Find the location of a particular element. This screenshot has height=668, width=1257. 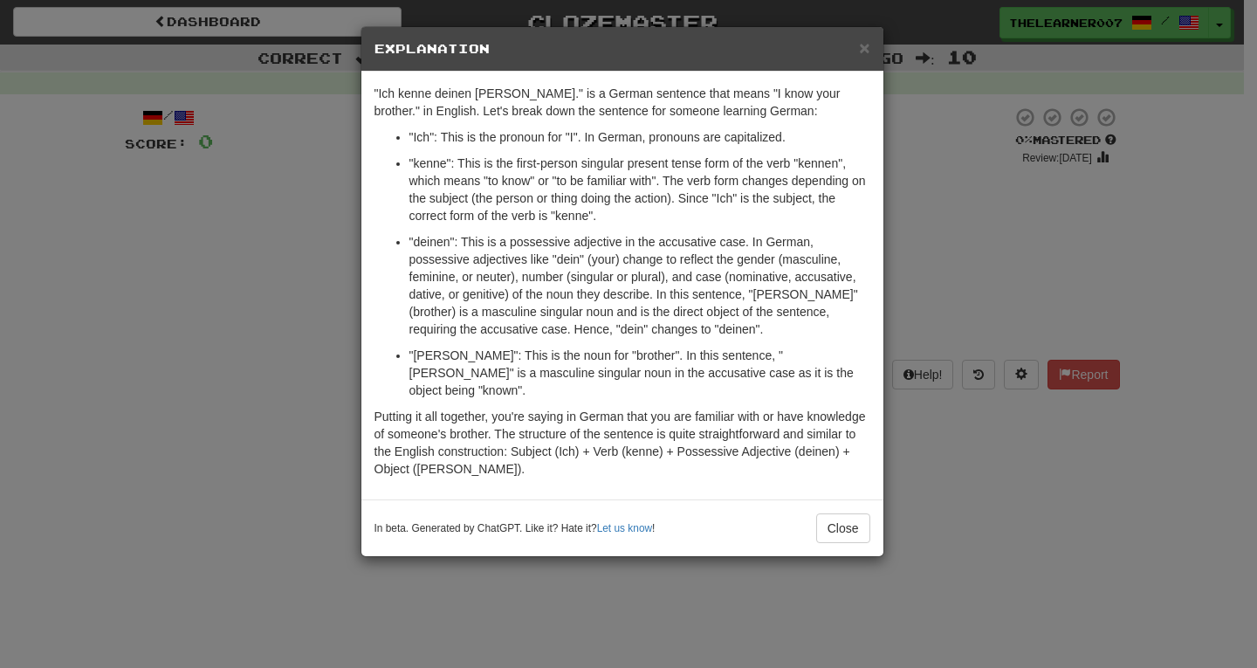

h5: Explanation is located at coordinates (623, 49).